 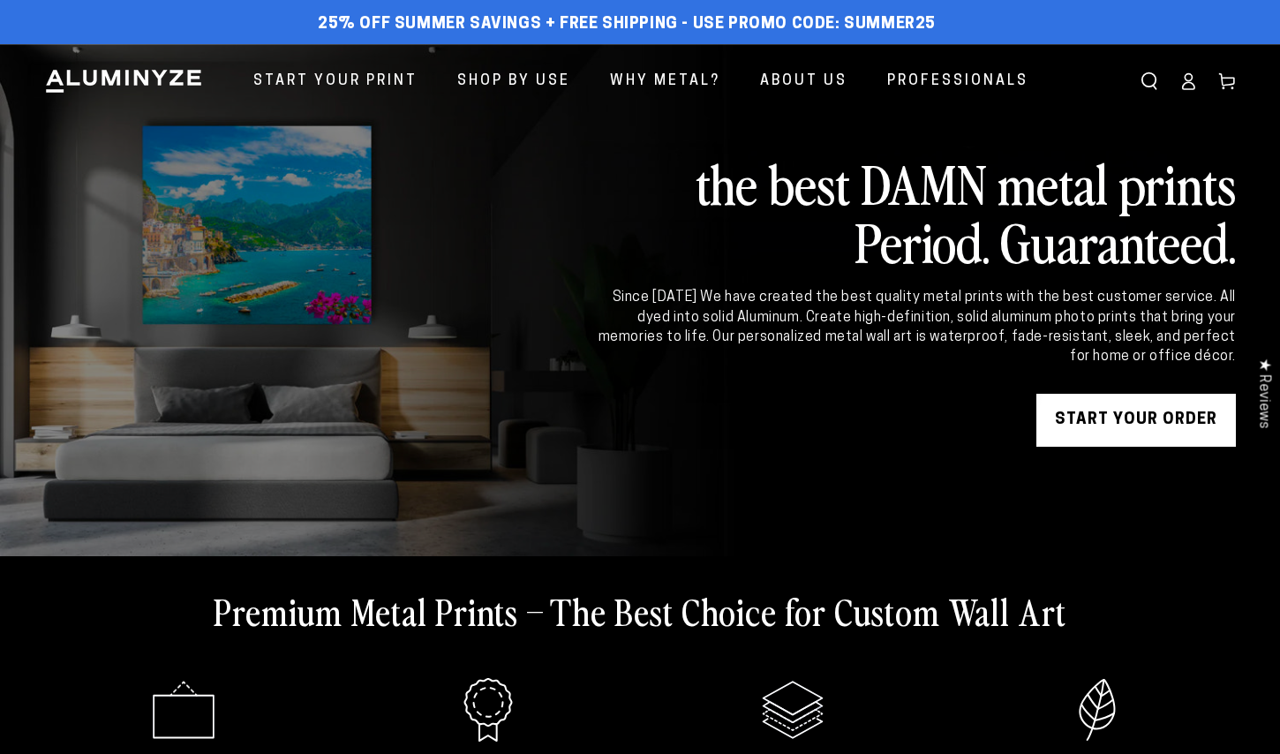 What do you see at coordinates (957, 81) in the screenshot?
I see `span: Professionals` at bounding box center [957, 81].